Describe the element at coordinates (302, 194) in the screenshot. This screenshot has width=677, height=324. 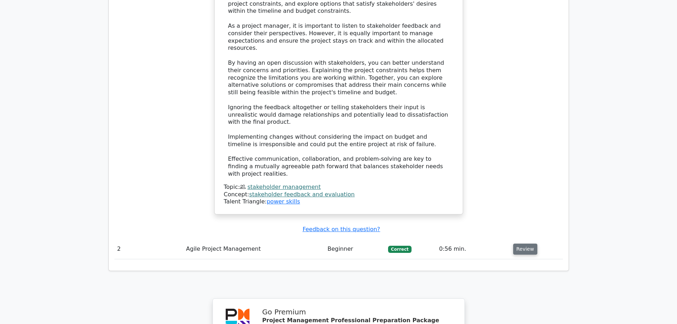
I see `a: stakeholder feedback and evaluation` at that location.